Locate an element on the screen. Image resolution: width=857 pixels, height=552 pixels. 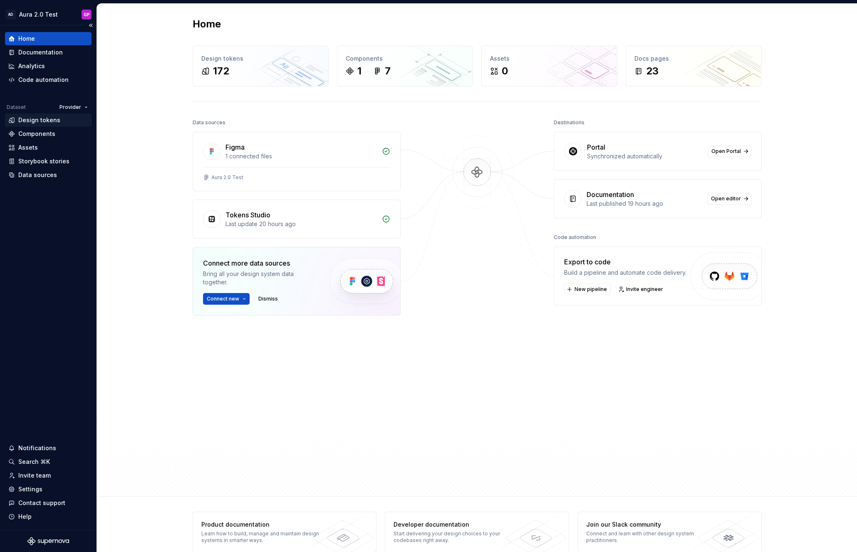
a: Settings is located at coordinates (48, 490).